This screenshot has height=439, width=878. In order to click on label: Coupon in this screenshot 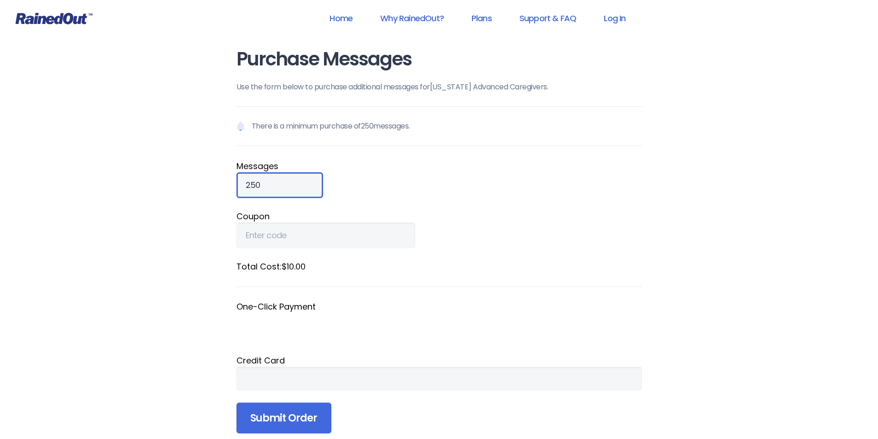, I will do `click(439, 216)`.